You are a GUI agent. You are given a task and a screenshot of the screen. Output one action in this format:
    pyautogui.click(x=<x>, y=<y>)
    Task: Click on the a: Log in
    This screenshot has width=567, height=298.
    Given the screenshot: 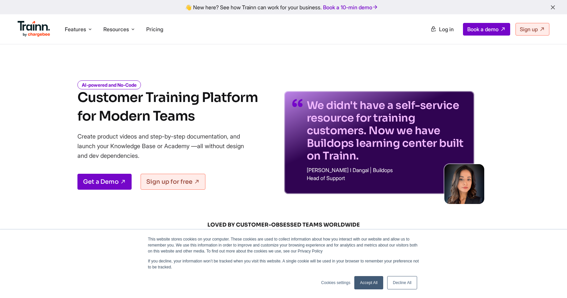 What is the action you would take?
    pyautogui.click(x=442, y=29)
    